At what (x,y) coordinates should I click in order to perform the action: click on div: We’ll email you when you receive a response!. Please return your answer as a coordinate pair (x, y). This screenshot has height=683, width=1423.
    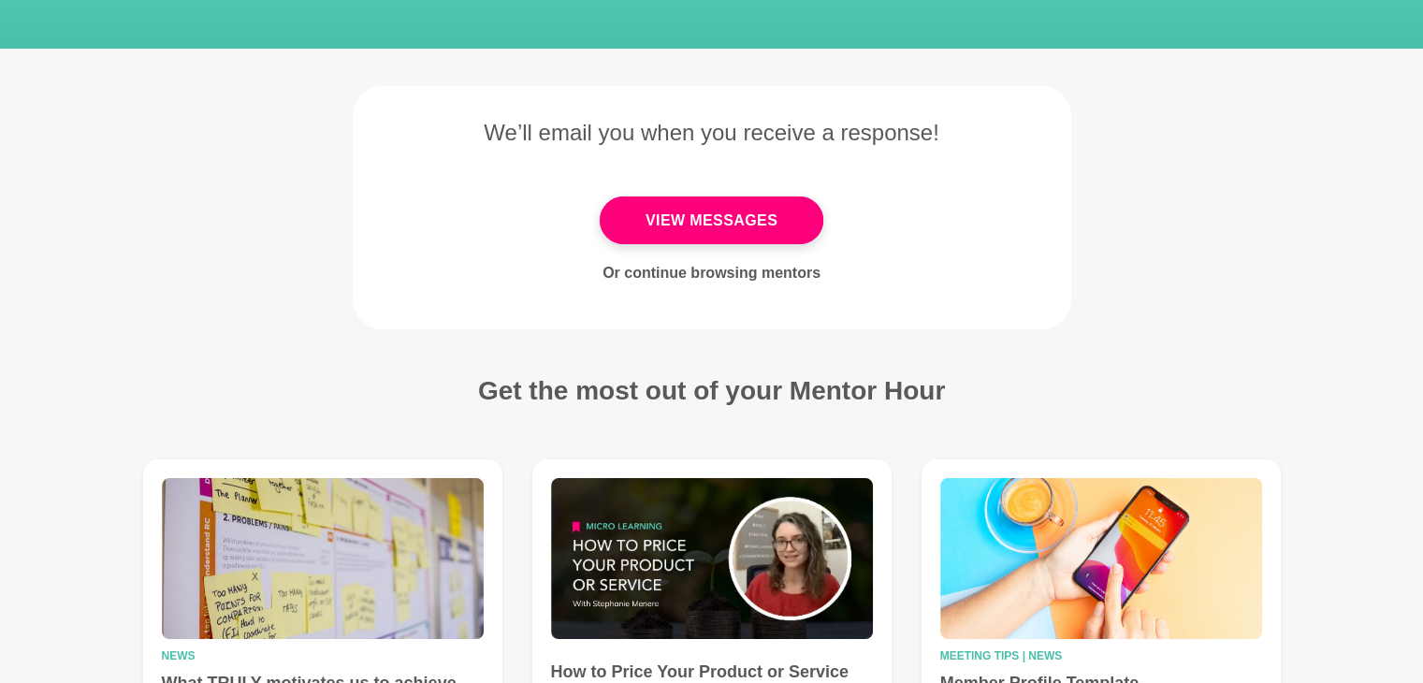
    Looking at the image, I should click on (712, 133).